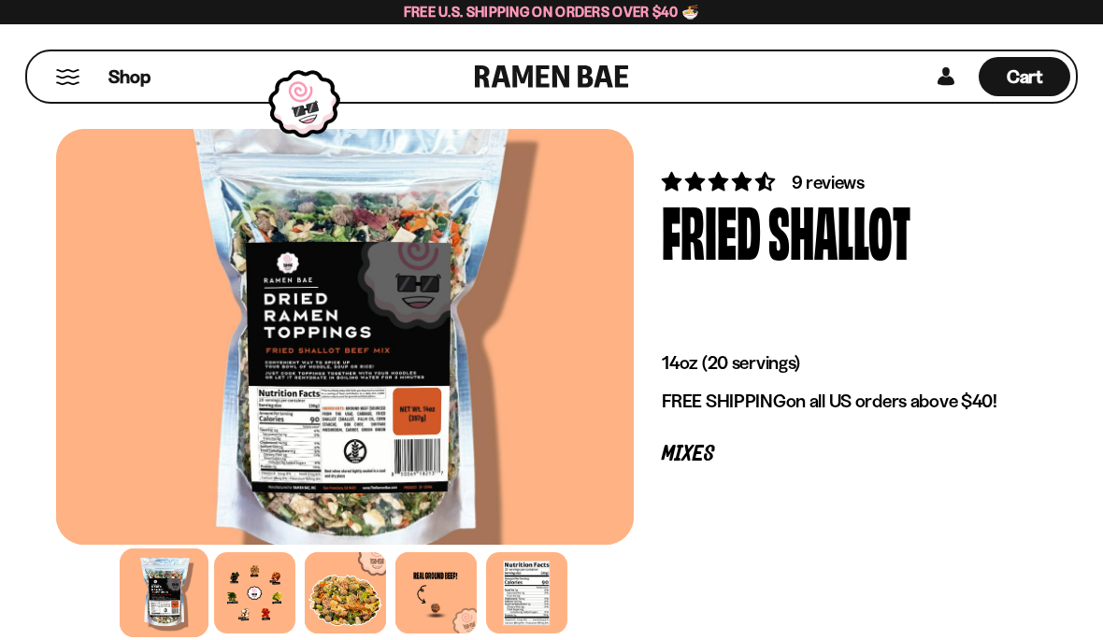 The width and height of the screenshot is (1103, 640). What do you see at coordinates (840, 401) in the screenshot?
I see `p: on all US orders above $40!` at bounding box center [840, 401].